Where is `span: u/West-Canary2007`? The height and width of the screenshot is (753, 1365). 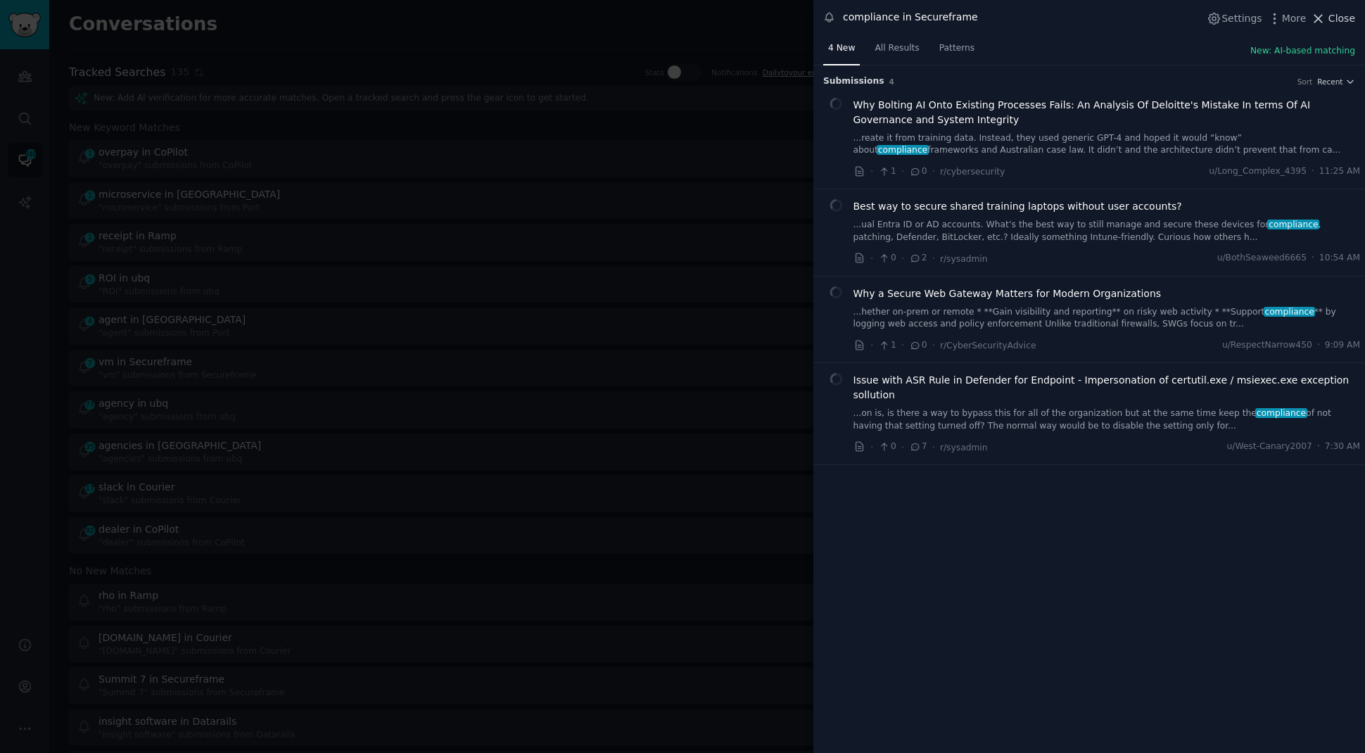
span: u/West-Canary2007 is located at coordinates (1270, 447).